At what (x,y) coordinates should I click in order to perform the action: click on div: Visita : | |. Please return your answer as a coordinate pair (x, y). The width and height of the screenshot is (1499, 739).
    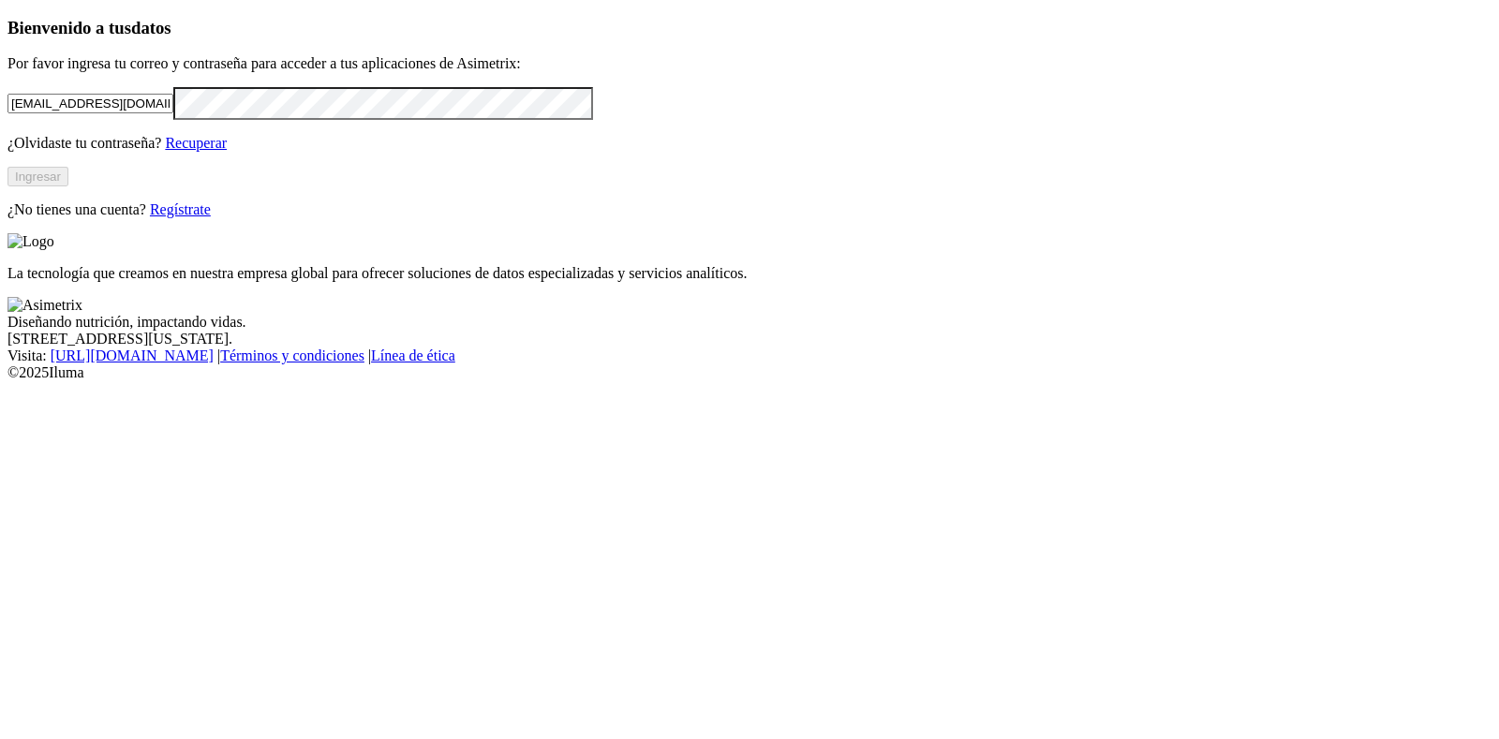
    Looking at the image, I should click on (750, 356).